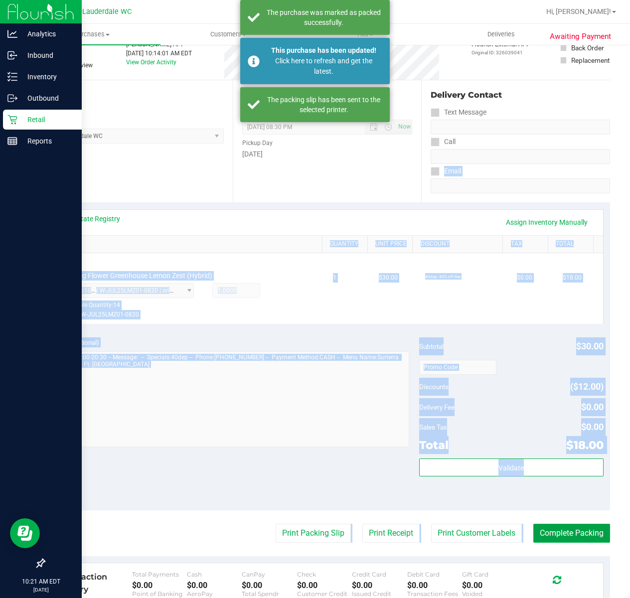 The width and height of the screenshot is (630, 598). Describe the element at coordinates (324, 593) in the screenshot. I see `div: Customer Credit` at that location.